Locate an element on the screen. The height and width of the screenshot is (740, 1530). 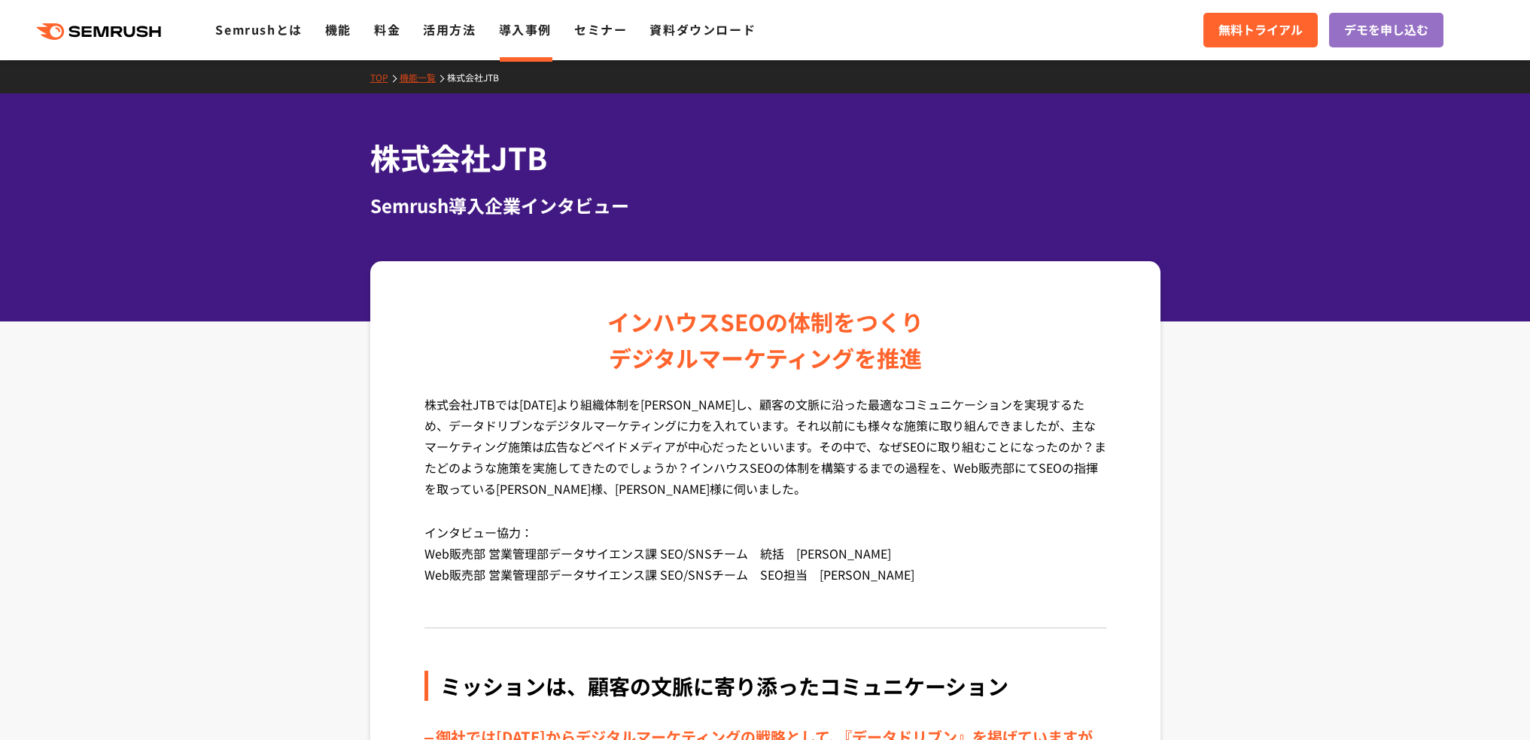
a: 機能一覧 is located at coordinates (423, 77).